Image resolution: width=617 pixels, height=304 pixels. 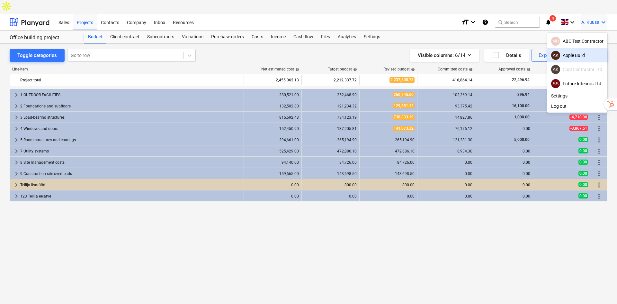 What do you see at coordinates (577, 41) in the screenshot?
I see `div: ABC Test Contractor` at bounding box center [577, 41].